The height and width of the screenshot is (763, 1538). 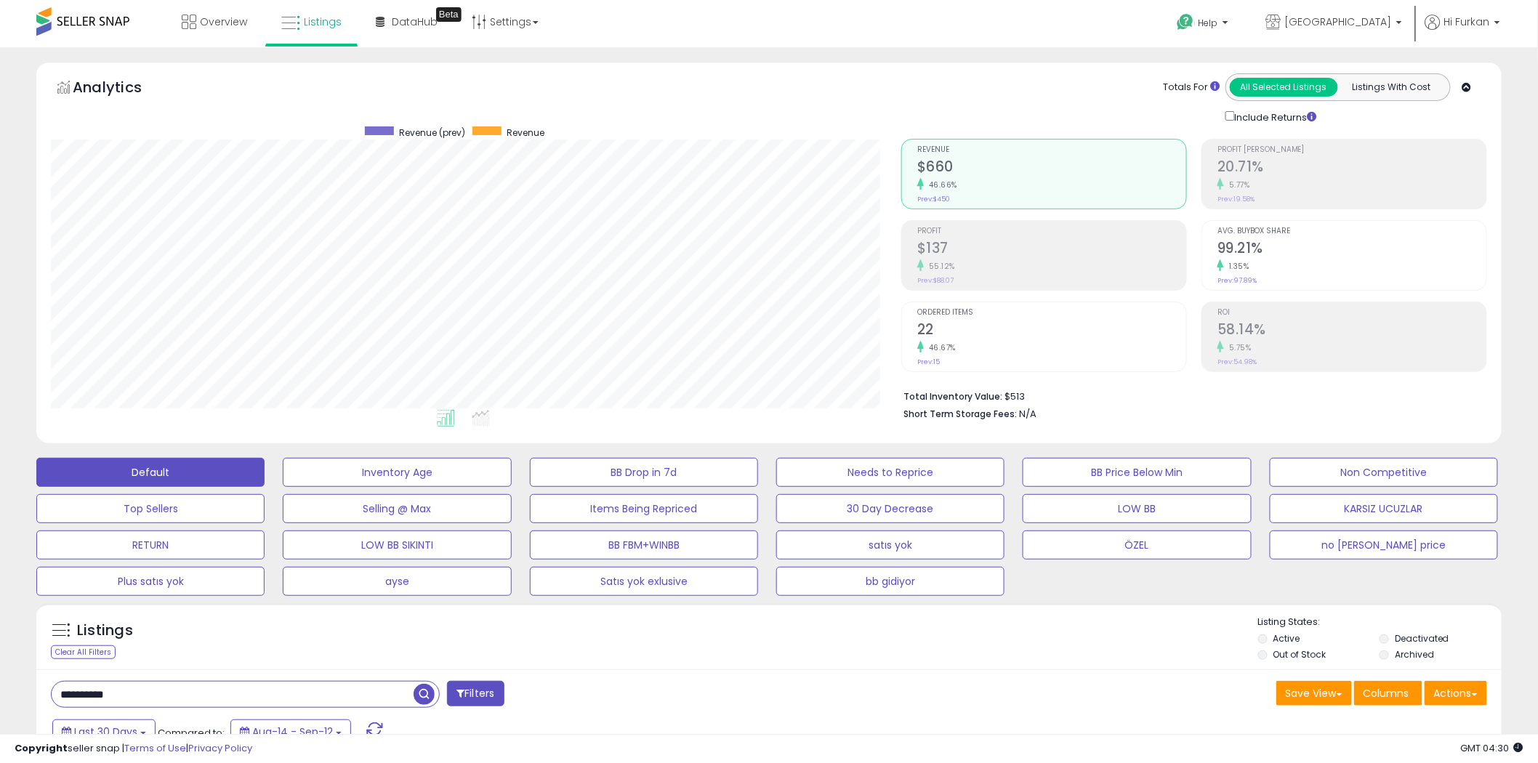 What do you see at coordinates (1287, 638) in the screenshot?
I see `label: Active` at bounding box center [1287, 638].